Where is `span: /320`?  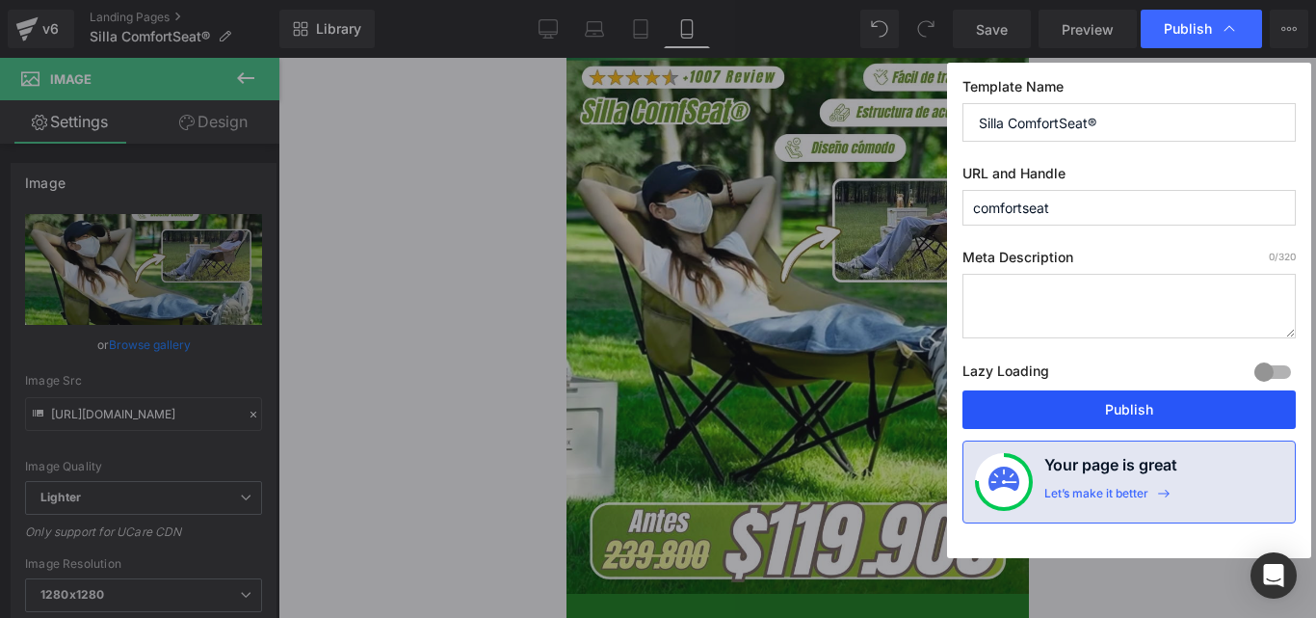
span: /320 is located at coordinates (1283, 256).